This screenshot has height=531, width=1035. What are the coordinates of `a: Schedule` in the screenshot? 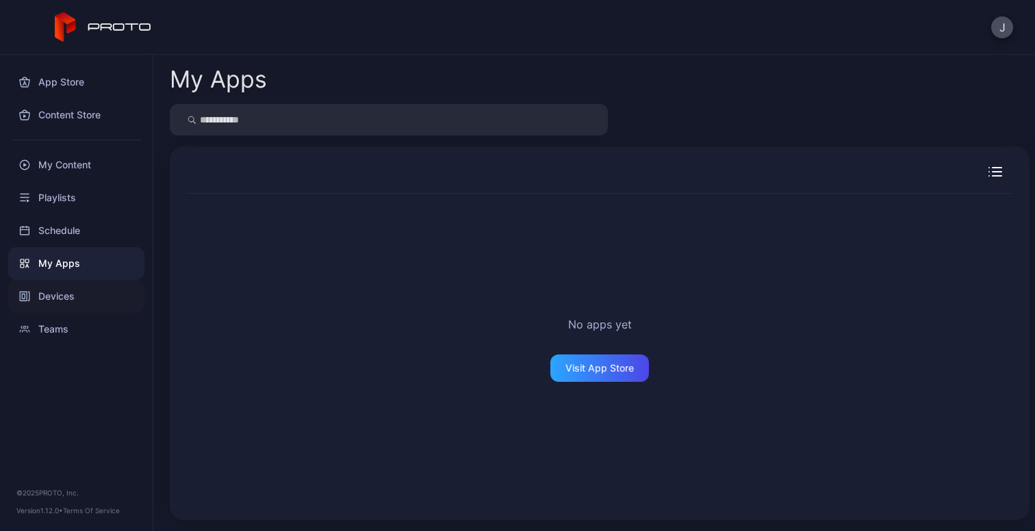 It's located at (76, 231).